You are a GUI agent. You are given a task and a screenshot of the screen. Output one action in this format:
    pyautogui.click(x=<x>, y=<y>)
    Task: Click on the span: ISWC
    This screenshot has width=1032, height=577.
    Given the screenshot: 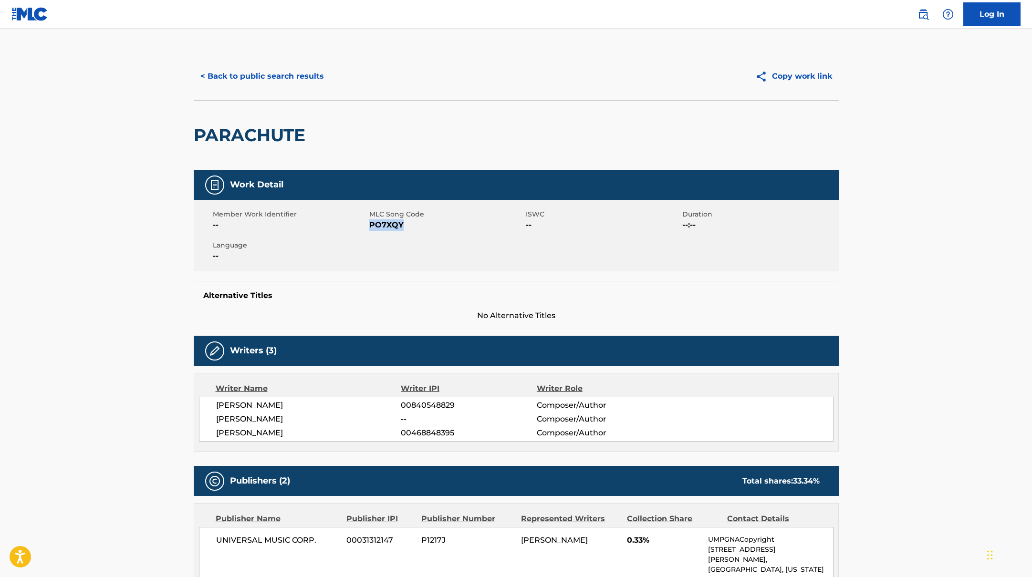 What is the action you would take?
    pyautogui.click(x=603, y=214)
    